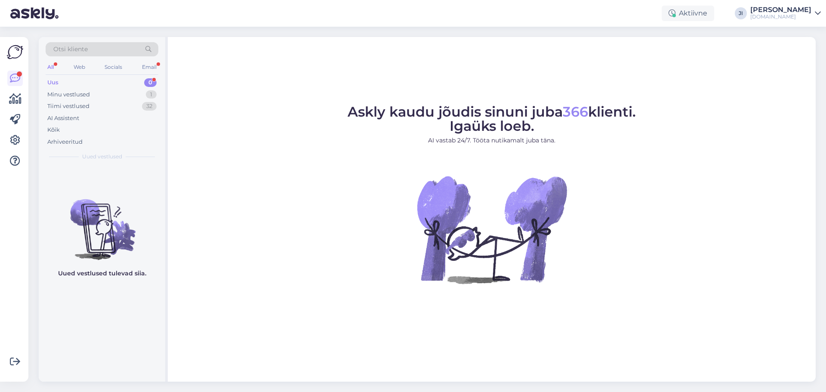 Image resolution: width=826 pixels, height=392 pixels. Describe the element at coordinates (15, 52) in the screenshot. I see `img: Askly Logo` at that location.